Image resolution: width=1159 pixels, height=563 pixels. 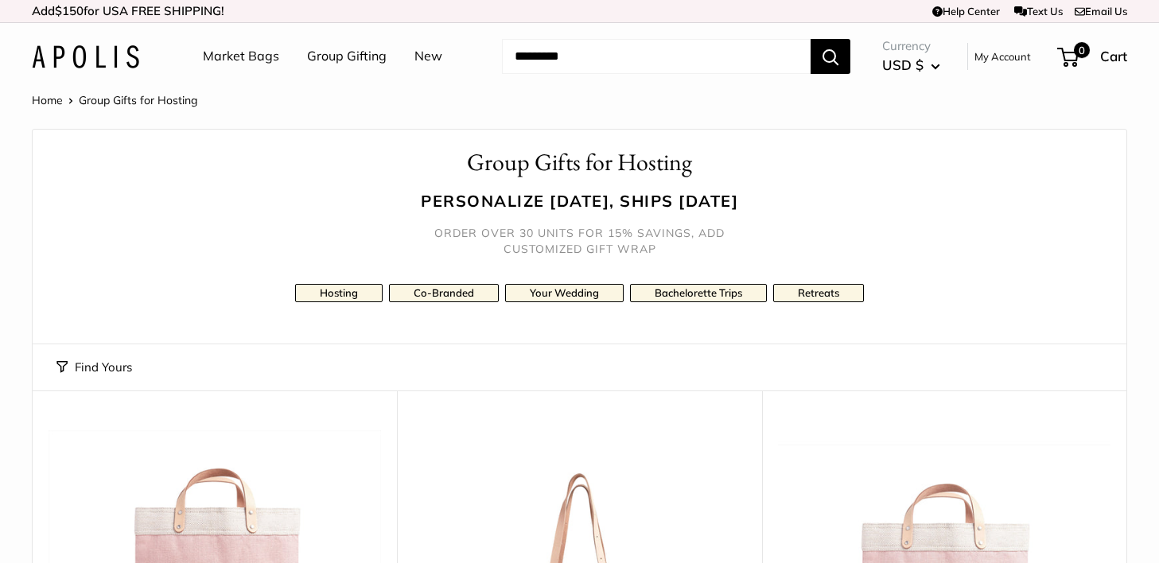 I want to click on a: Hosting, so click(x=339, y=293).